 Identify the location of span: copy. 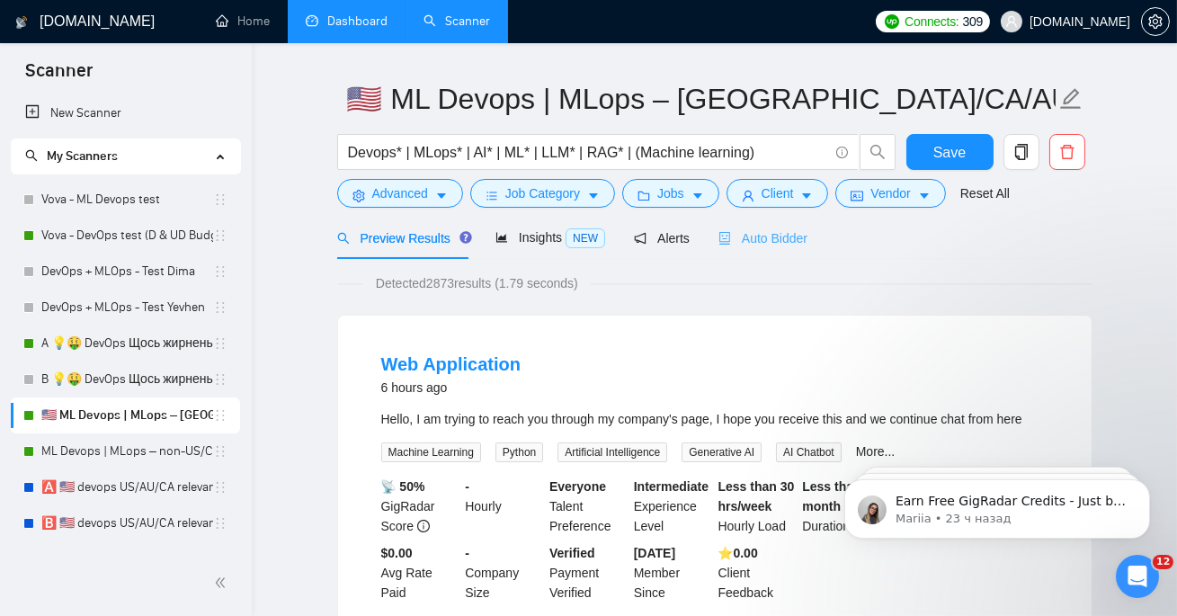
(1022, 152).